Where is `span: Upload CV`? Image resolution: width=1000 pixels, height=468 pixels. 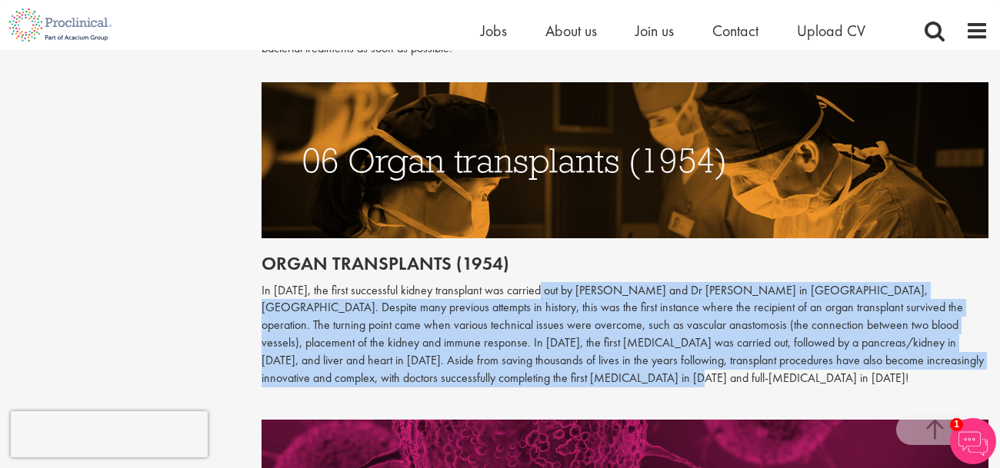 span: Upload CV is located at coordinates (831, 31).